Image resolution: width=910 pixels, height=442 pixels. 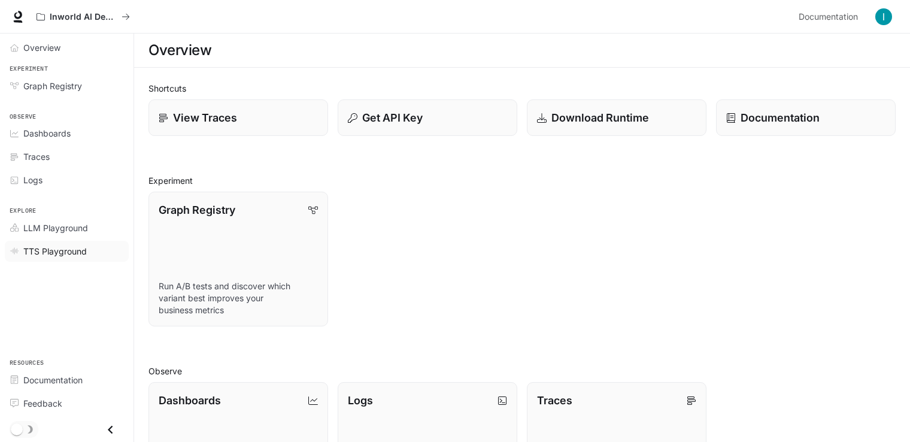 What do you see at coordinates (522, 88) in the screenshot?
I see `h2: Shortcuts` at bounding box center [522, 88].